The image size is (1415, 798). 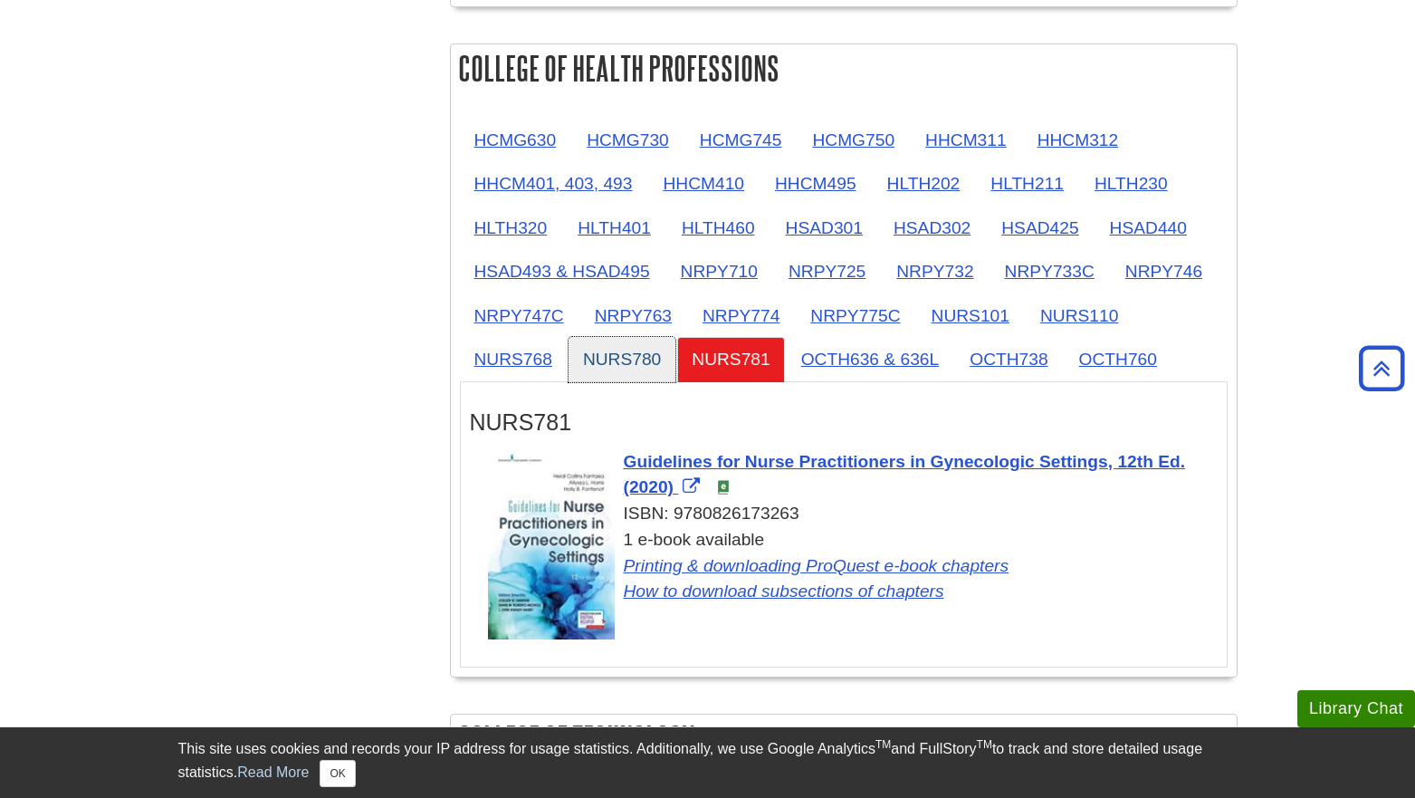 I want to click on a: NURS110, so click(x=1079, y=315).